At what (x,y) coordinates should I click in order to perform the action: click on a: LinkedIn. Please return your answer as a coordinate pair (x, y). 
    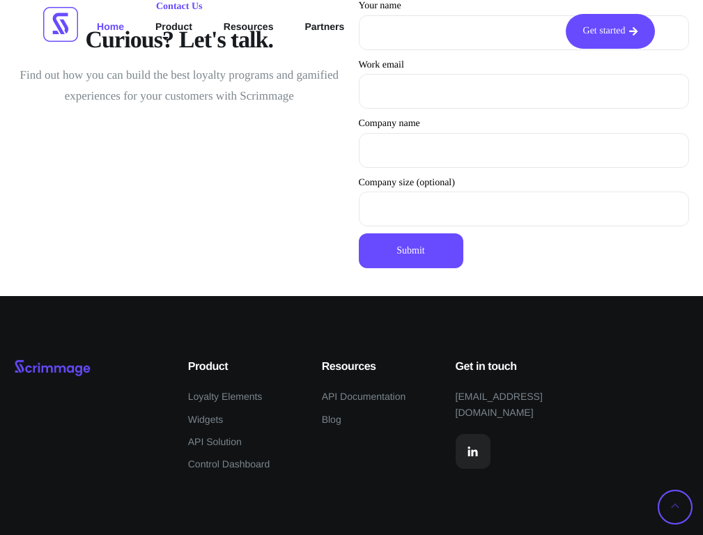
    Looking at the image, I should click on (473, 451).